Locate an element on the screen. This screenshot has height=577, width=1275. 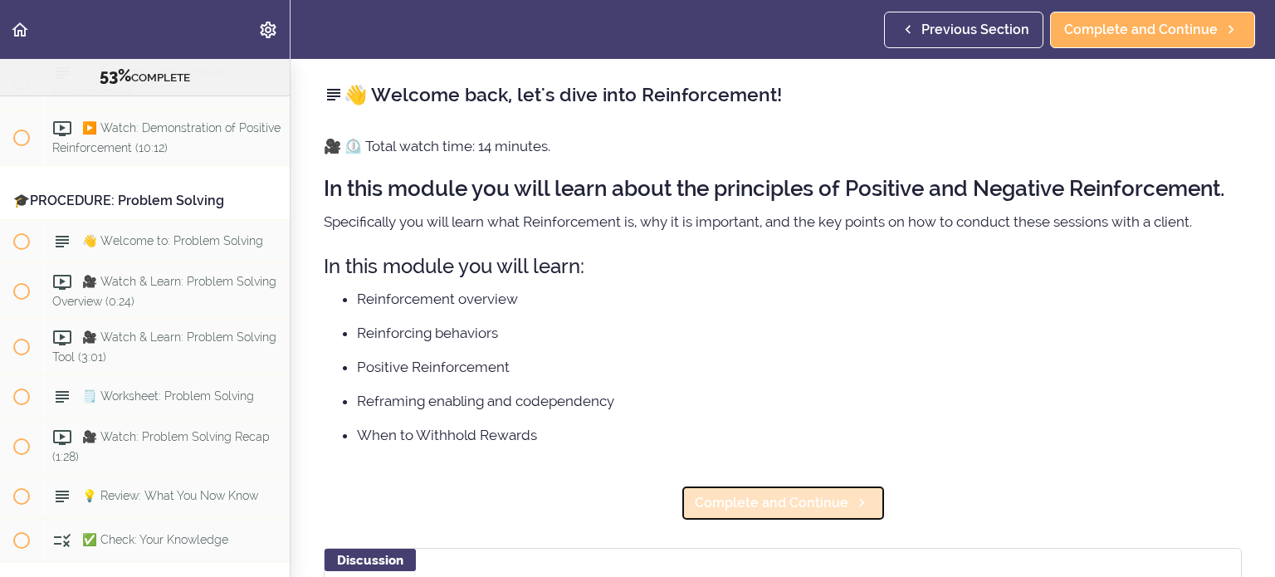
span: 🗒️ Session Guide: Positive Reinforcement is located at coordinates (138, 82).